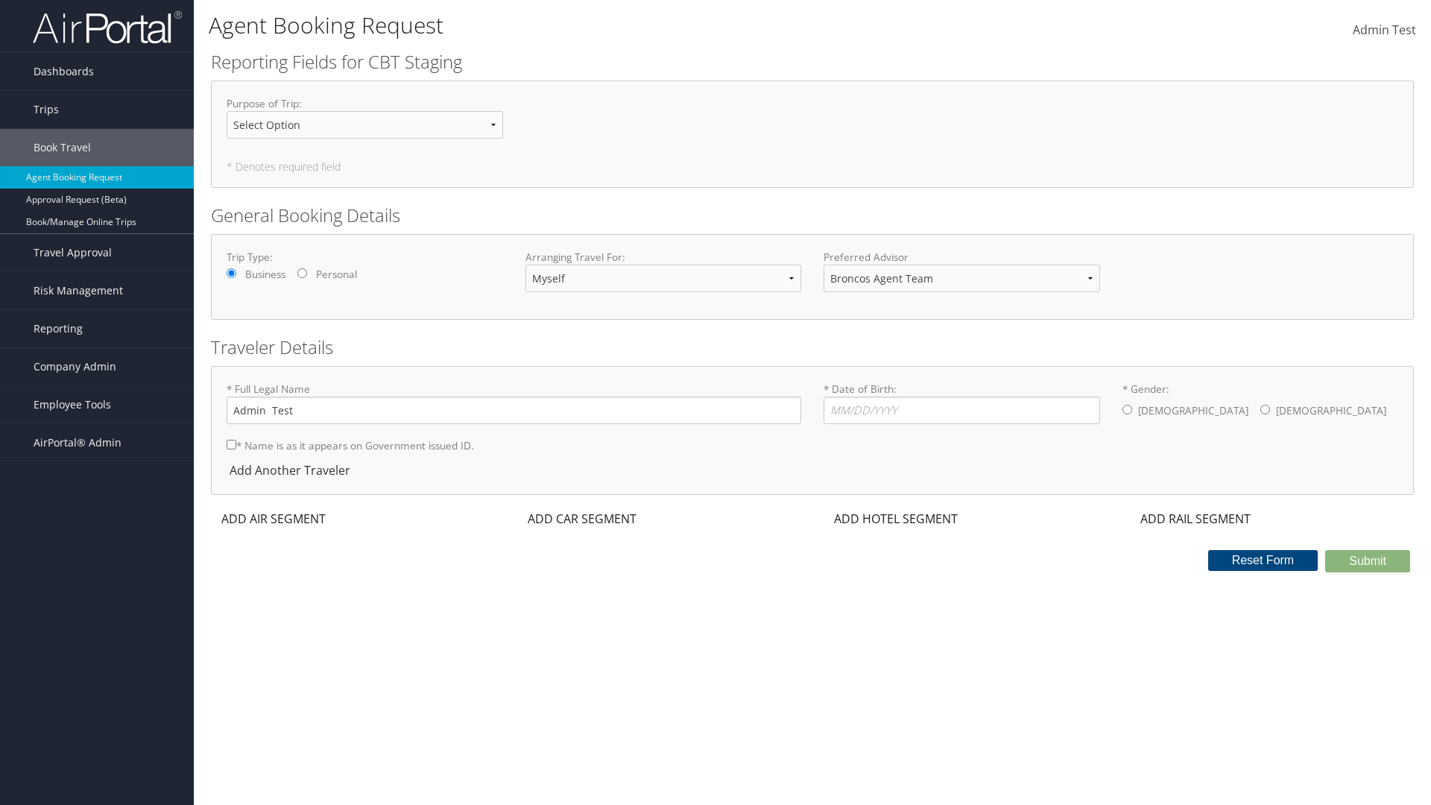  What do you see at coordinates (63, 72) in the screenshot?
I see `span: Dashboards` at bounding box center [63, 72].